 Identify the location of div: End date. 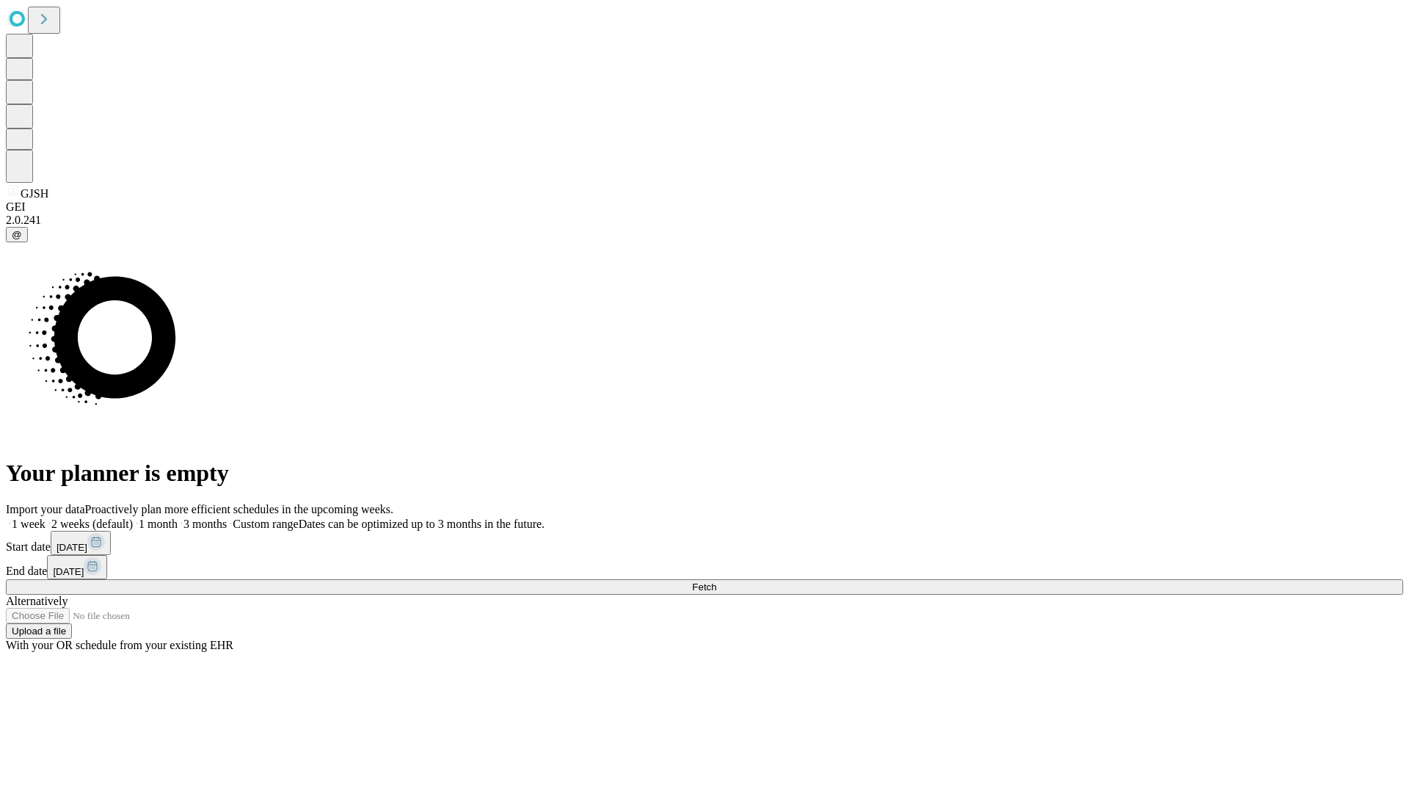
(704, 566).